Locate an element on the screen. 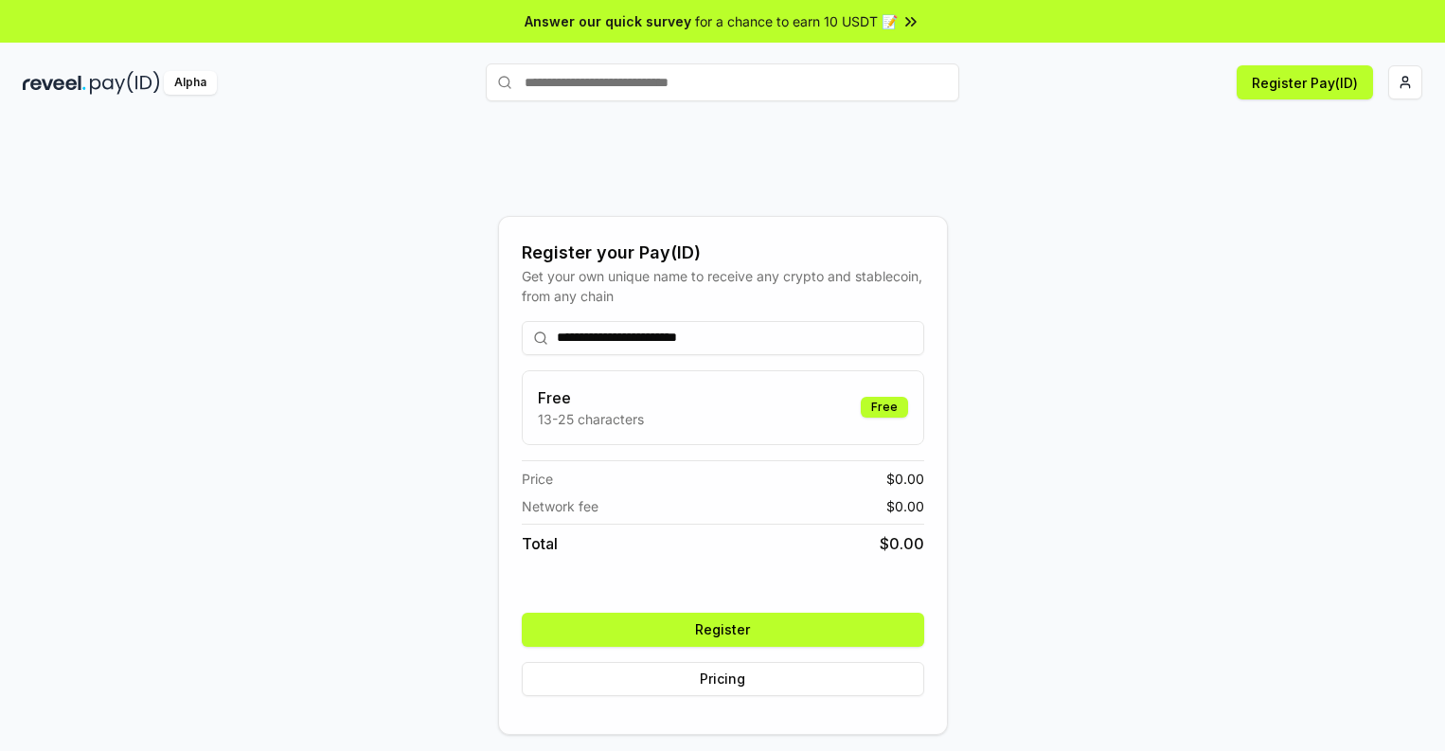  img: reveel_dark is located at coordinates (54, 82).